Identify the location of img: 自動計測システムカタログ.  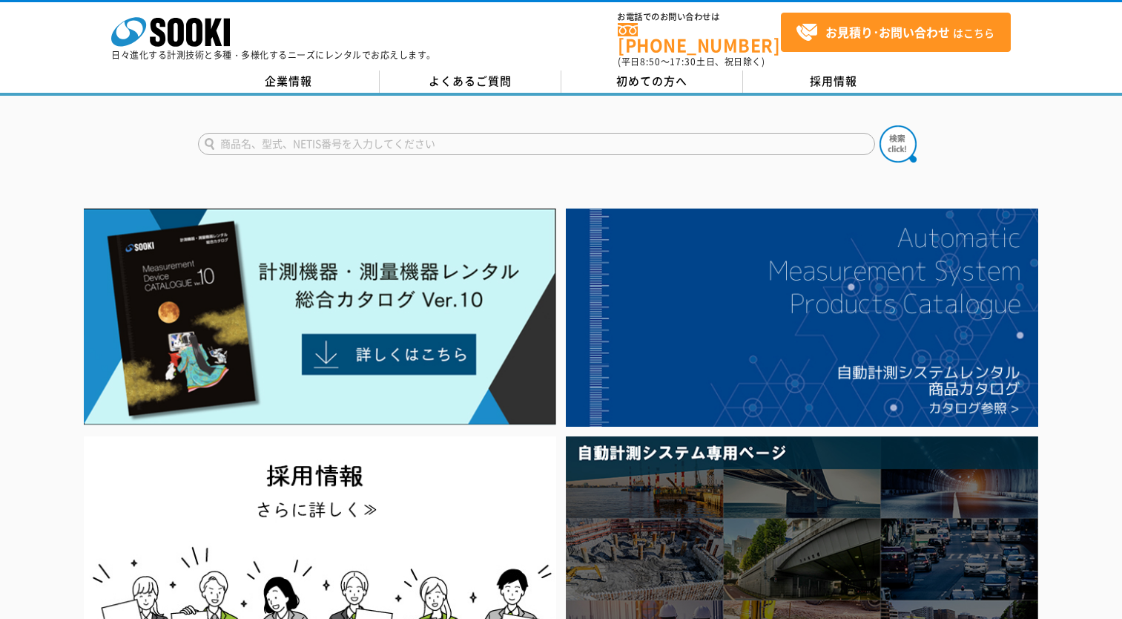
(802, 317).